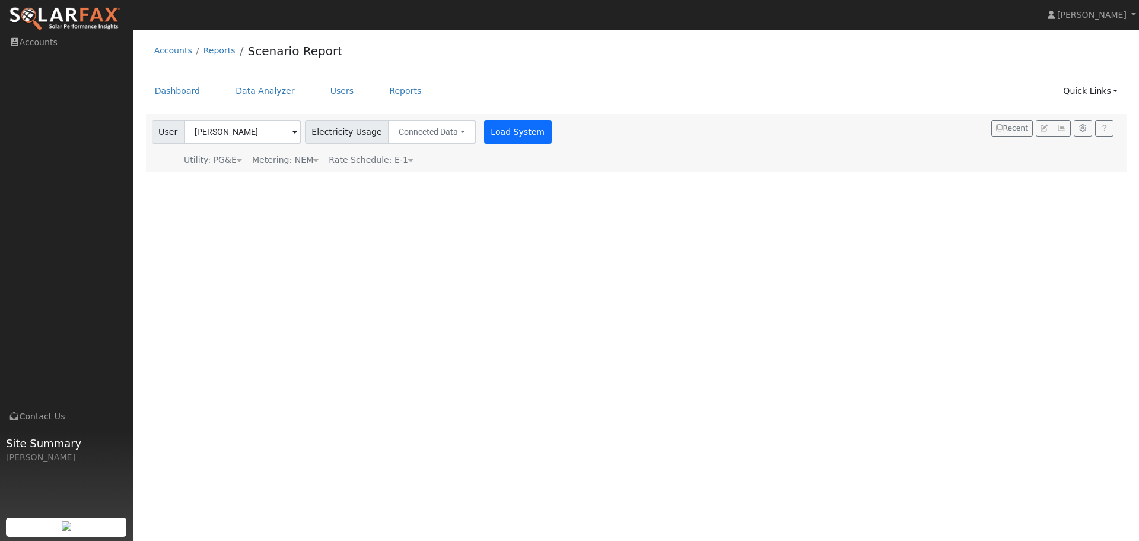  I want to click on span: Site Summary, so click(66, 443).